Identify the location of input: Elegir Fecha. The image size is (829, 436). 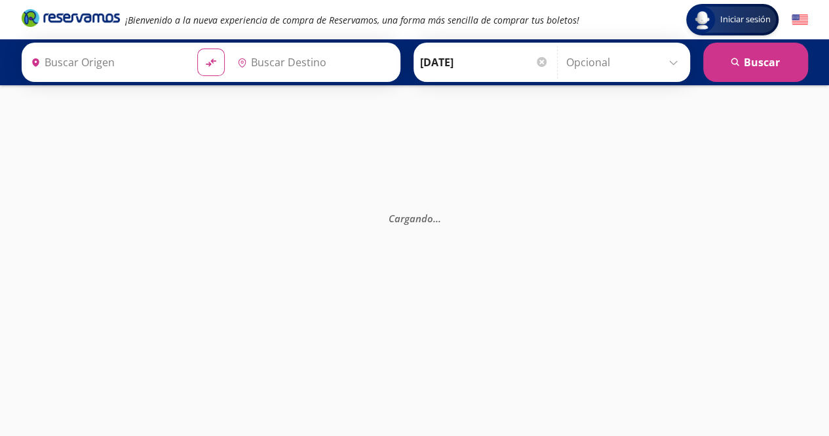
(485, 62).